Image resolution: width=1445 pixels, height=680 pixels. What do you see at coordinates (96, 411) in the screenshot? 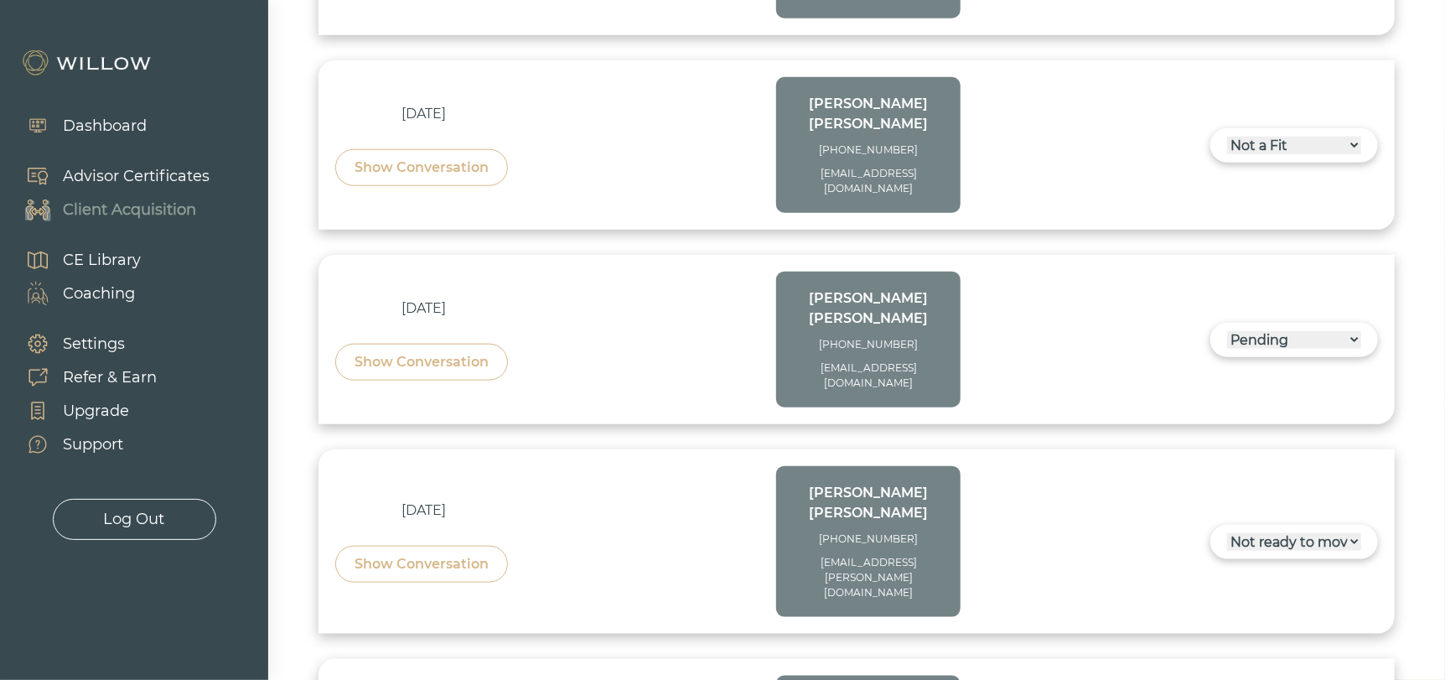
I see `div: Upgrade` at bounding box center [96, 411].